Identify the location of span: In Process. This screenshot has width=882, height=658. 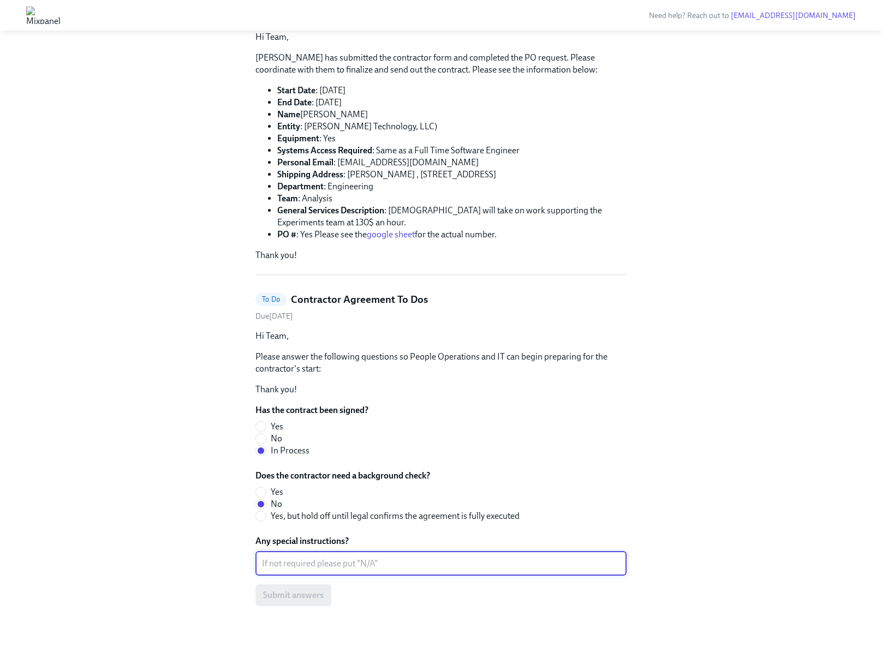
(290, 451).